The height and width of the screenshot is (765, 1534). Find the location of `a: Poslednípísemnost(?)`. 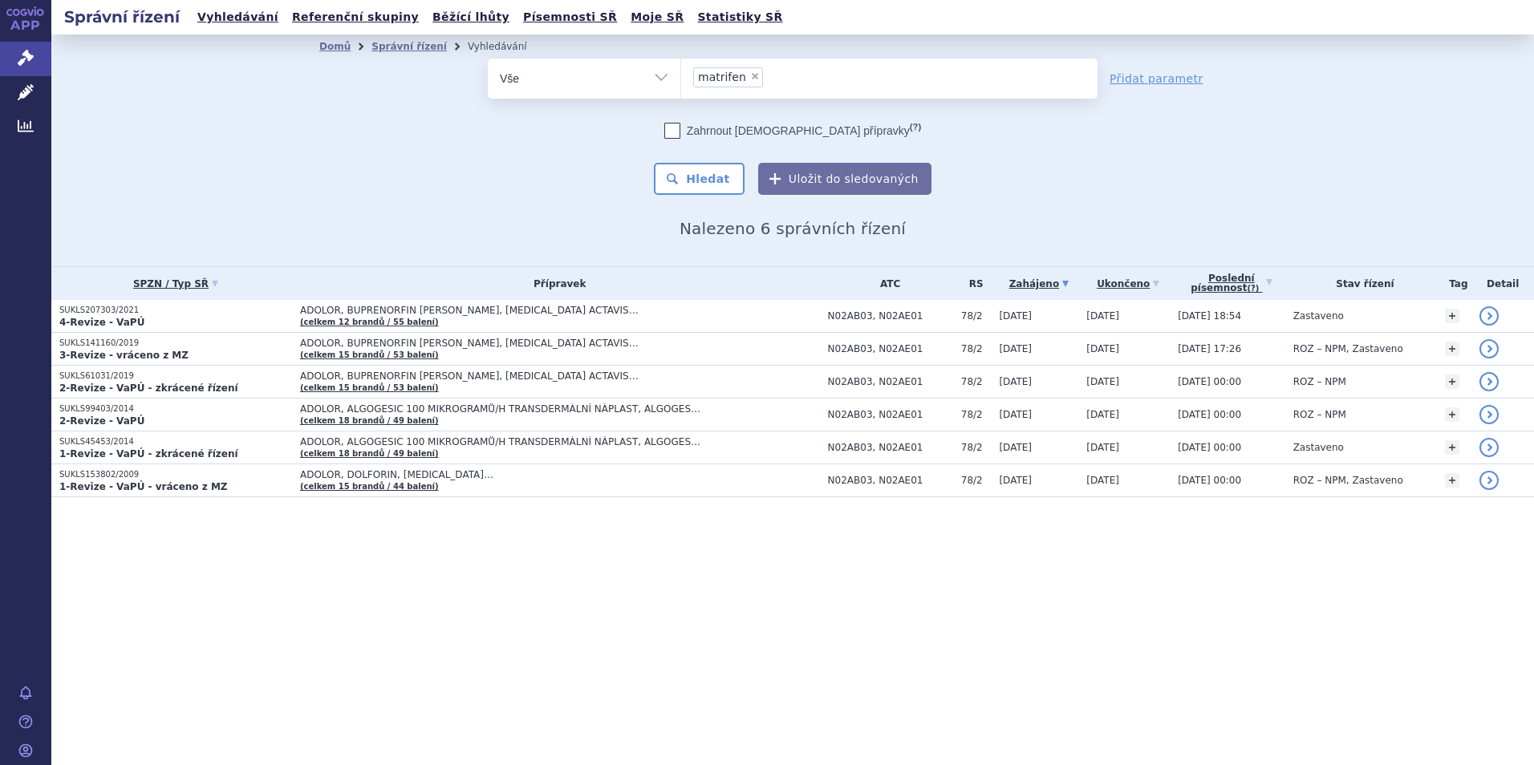

a: Poslednípísemnost(?) is located at coordinates (1231, 283).